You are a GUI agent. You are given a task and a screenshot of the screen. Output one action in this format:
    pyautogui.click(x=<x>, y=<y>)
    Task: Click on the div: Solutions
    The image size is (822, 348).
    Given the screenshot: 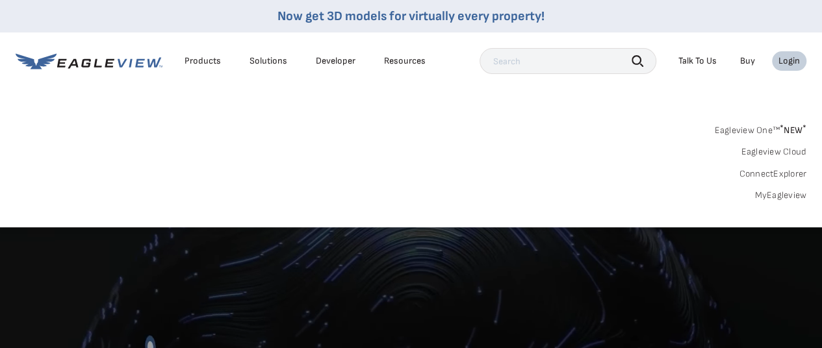 What is the action you would take?
    pyautogui.click(x=268, y=61)
    